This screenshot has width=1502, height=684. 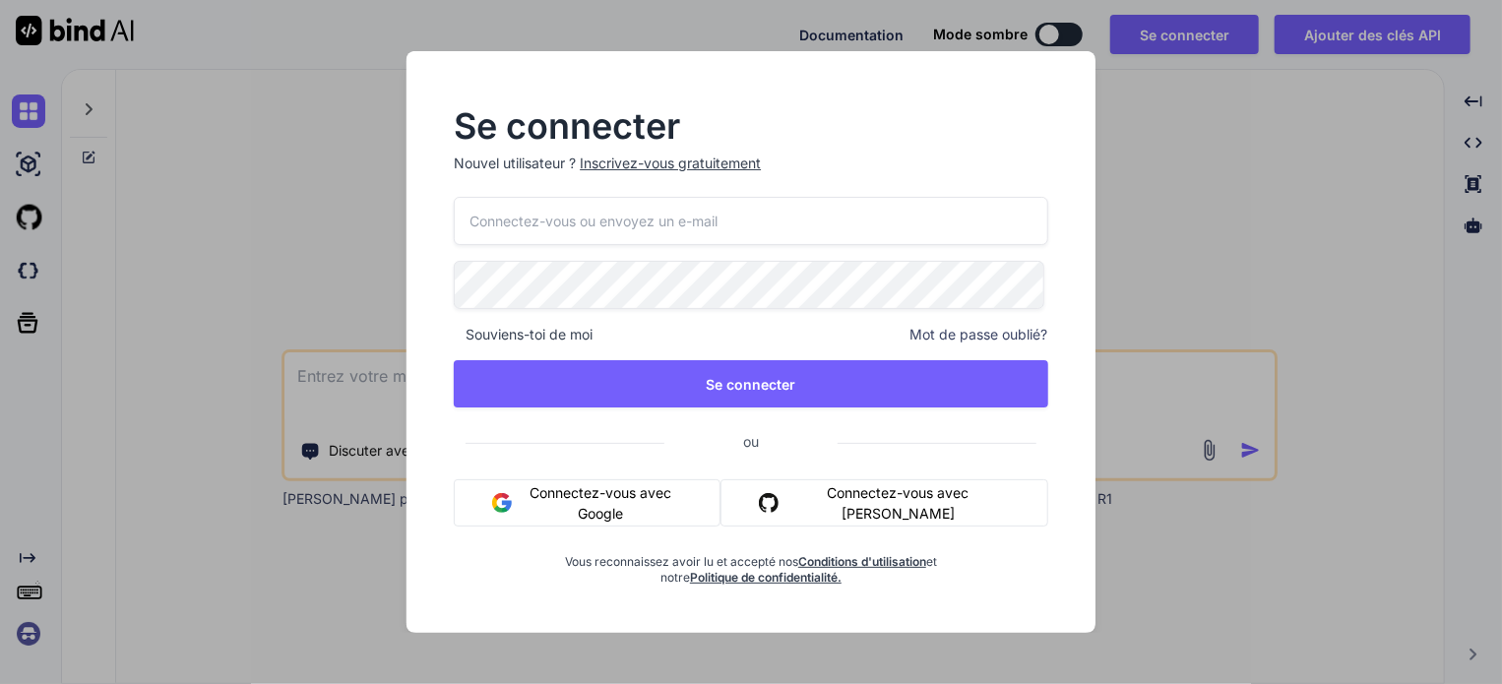 What do you see at coordinates (502, 503) in the screenshot?
I see `img: Google` at bounding box center [502, 503].